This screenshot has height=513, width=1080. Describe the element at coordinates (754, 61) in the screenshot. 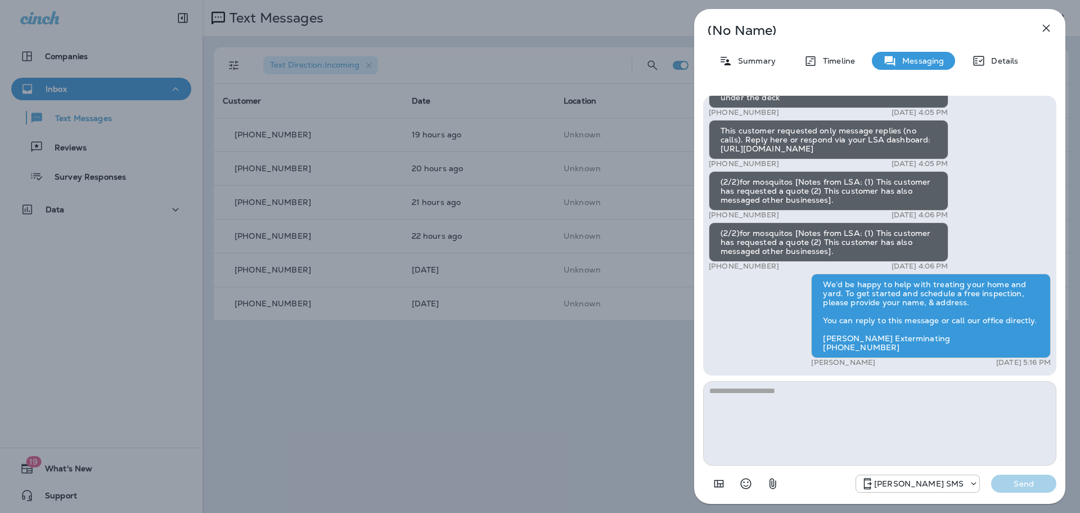

I see `p: Summary` at that location.